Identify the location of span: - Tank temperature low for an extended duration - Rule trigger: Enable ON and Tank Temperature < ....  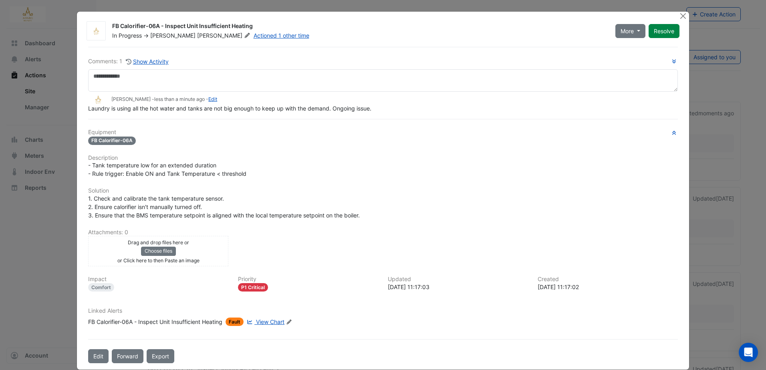
(167, 169).